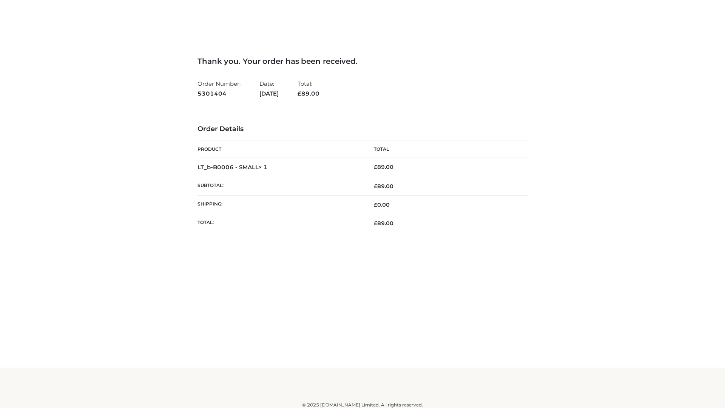 This screenshot has height=408, width=725. Describe the element at coordinates (445, 149) in the screenshot. I see `th: Total` at that location.